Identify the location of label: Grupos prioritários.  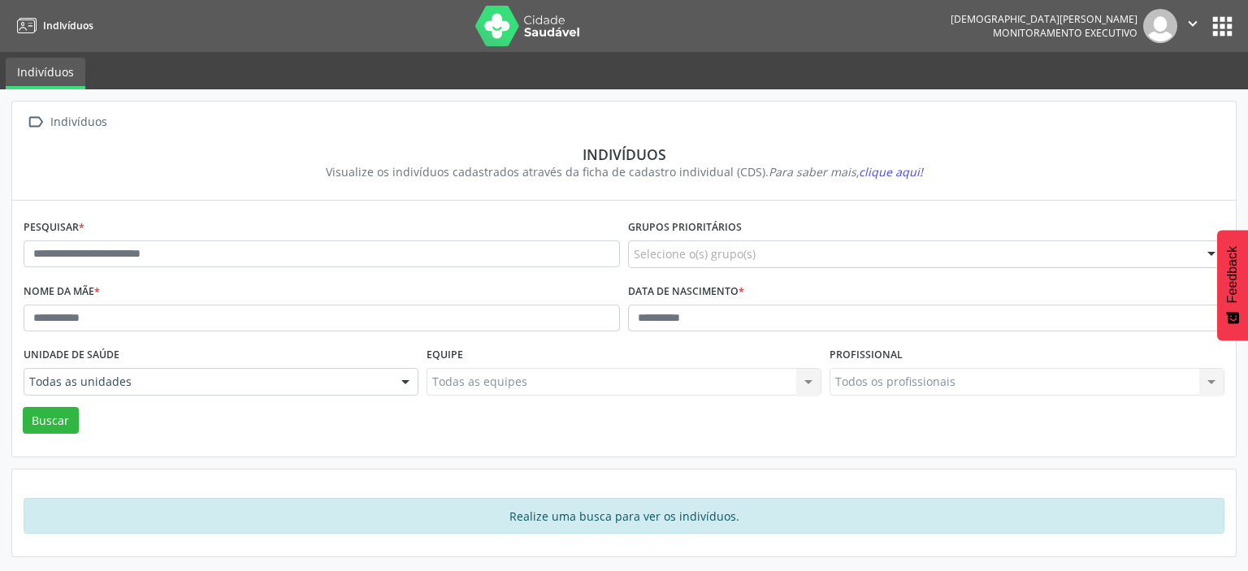
(685, 228).